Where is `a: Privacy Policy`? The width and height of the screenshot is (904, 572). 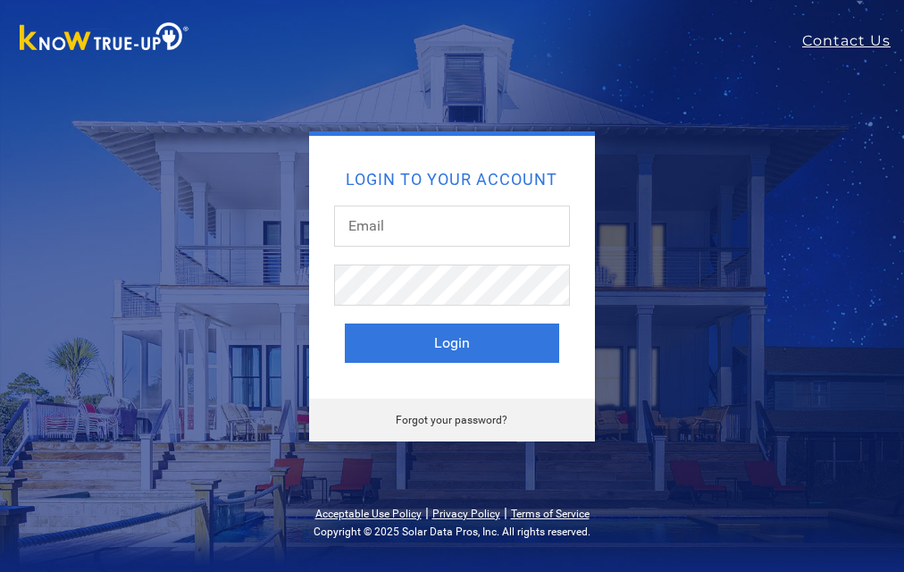
a: Privacy Policy is located at coordinates (466, 514).